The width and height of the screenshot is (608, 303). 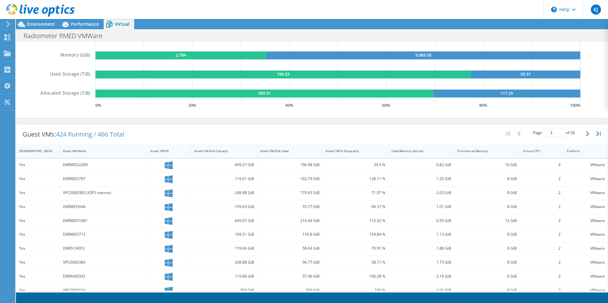 What do you see at coordinates (290, 193) in the screenshot?
I see `div: 179.93 GiB` at bounding box center [290, 193].